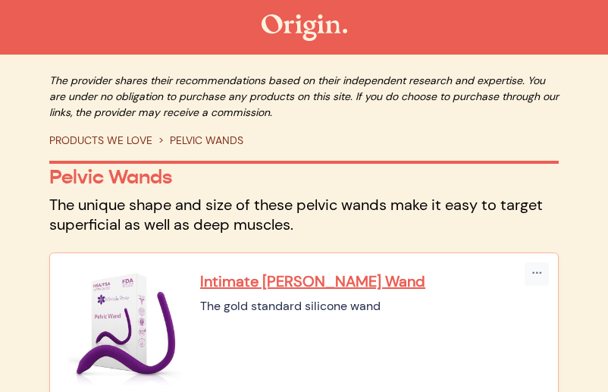 The image size is (608, 392). I want to click on img: The Origin Shop, so click(304, 27).